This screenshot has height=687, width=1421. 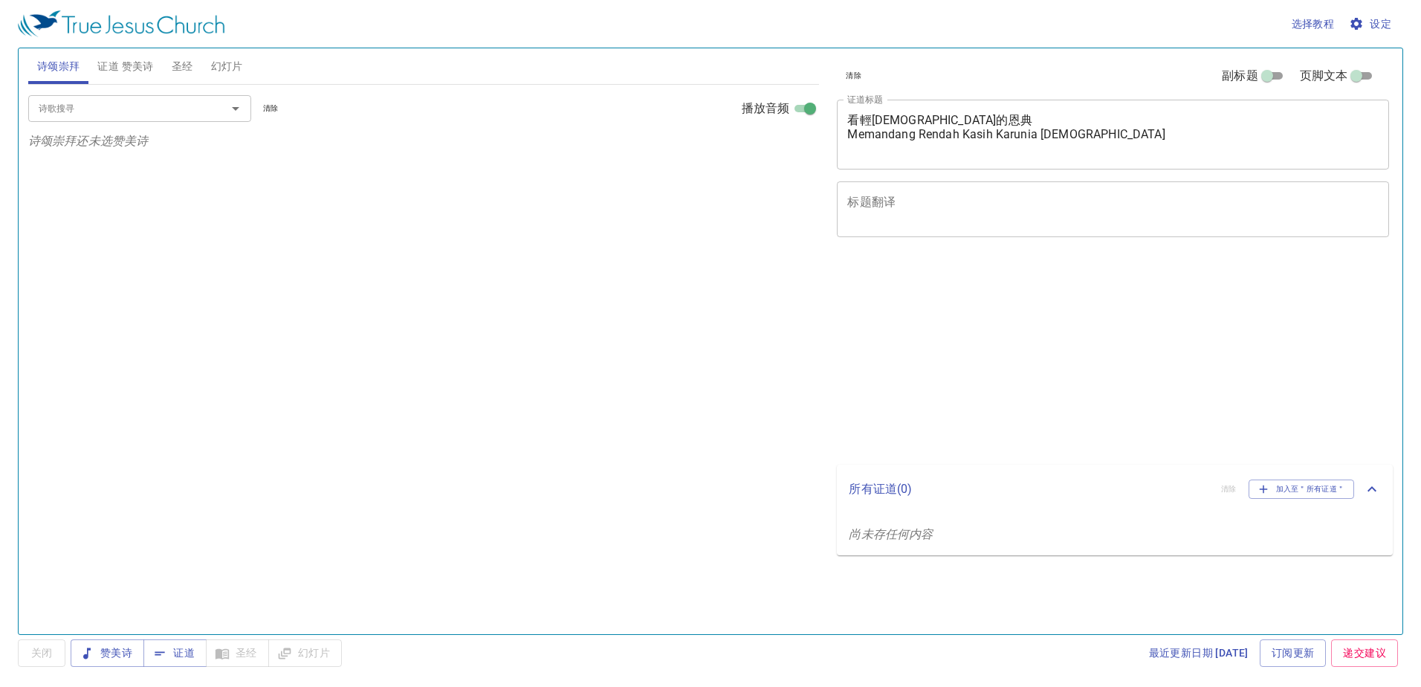 I want to click on span: 订阅更新, so click(x=1293, y=653).